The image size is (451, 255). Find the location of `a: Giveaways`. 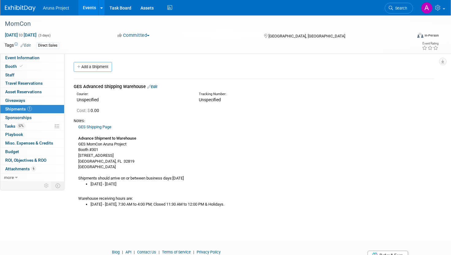

a: Giveaways is located at coordinates (32, 100).